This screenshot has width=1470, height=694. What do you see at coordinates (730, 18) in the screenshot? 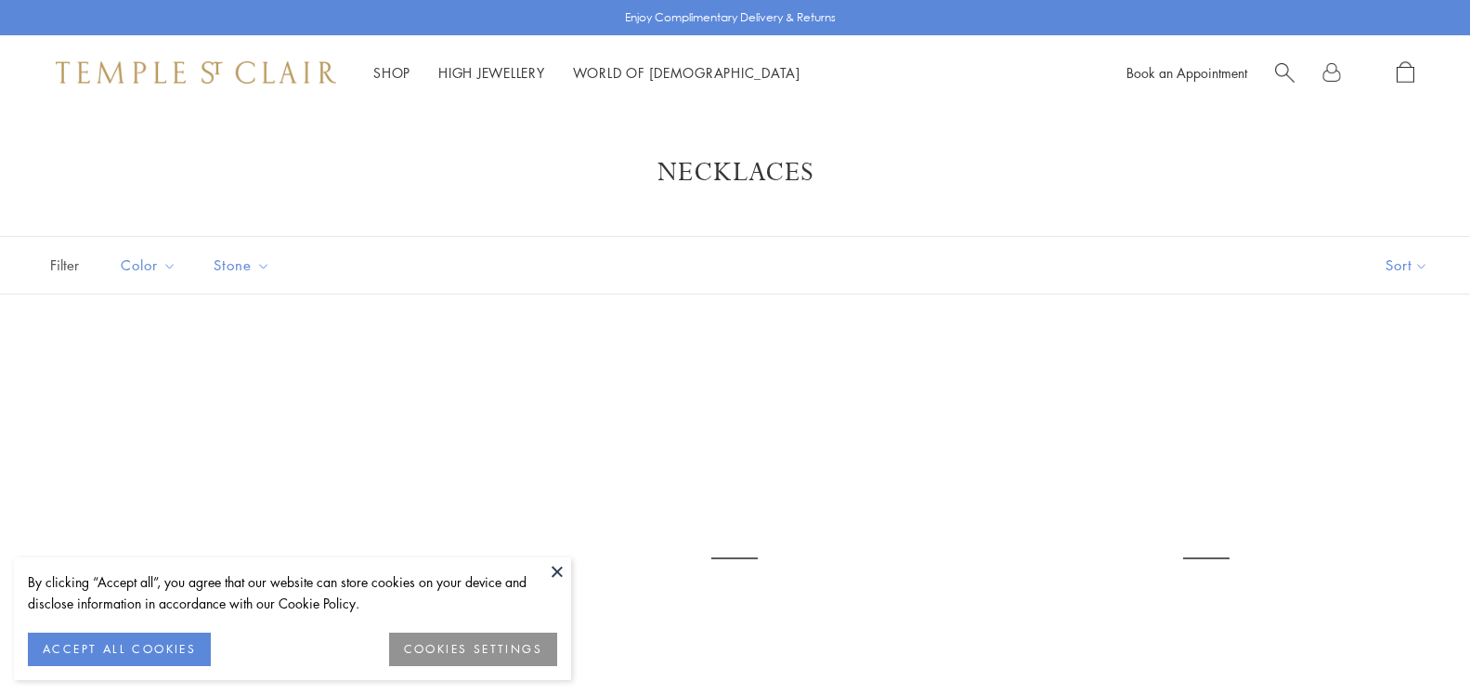
I see `p: Enjoy Complimentary Delivery & Returns` at bounding box center [730, 18].